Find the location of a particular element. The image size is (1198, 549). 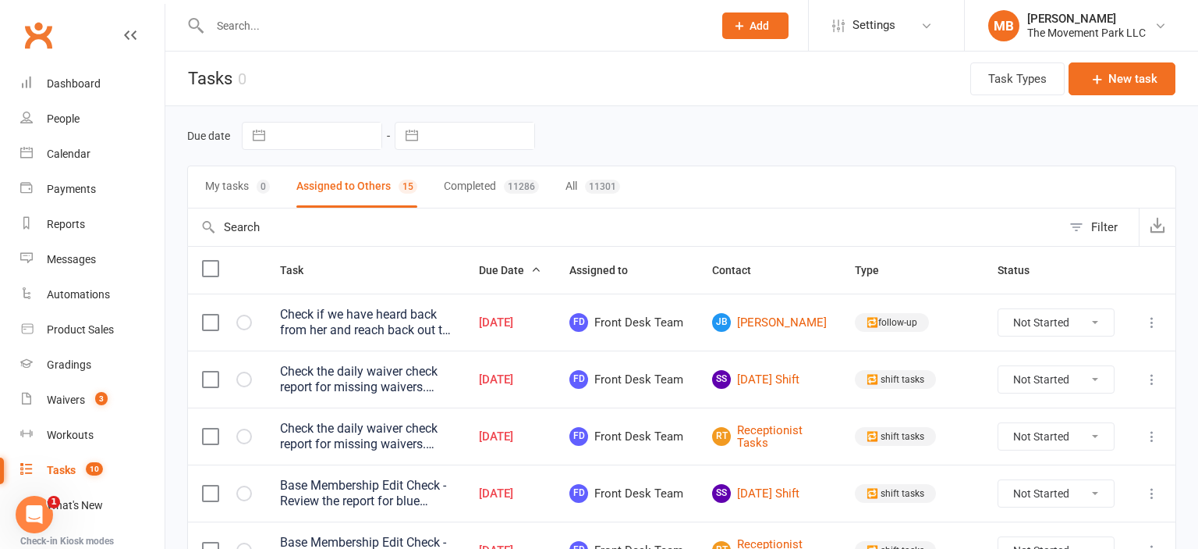

span: JB is located at coordinates (722, 322).